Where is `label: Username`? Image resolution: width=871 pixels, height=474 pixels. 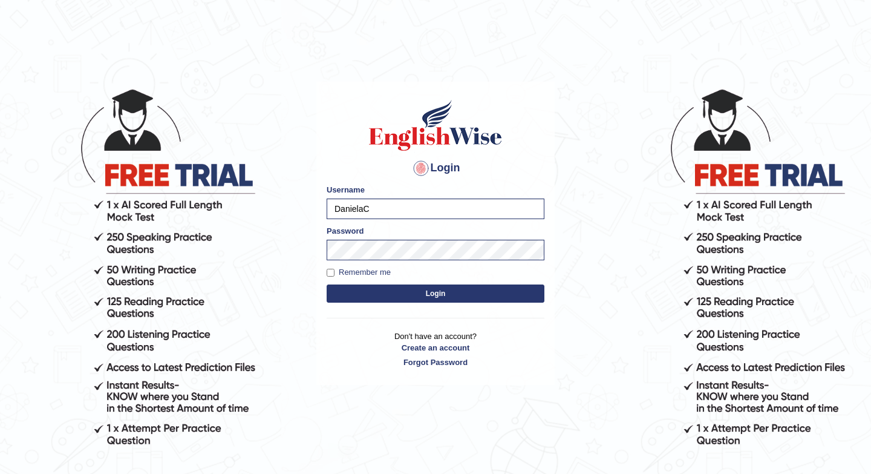 label: Username is located at coordinates (345, 189).